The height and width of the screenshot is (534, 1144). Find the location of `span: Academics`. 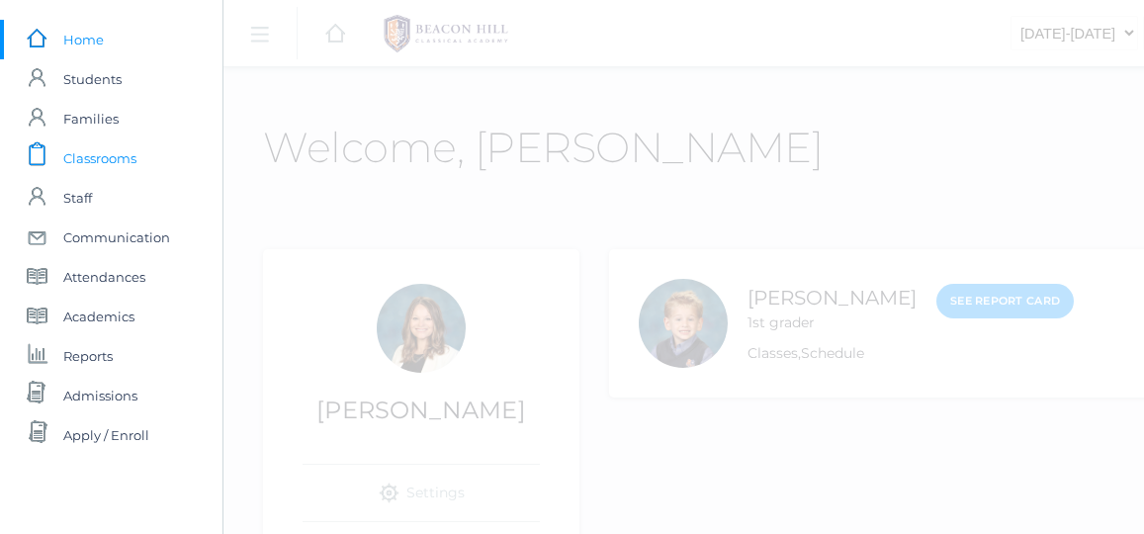

span: Academics is located at coordinates (99, 317).